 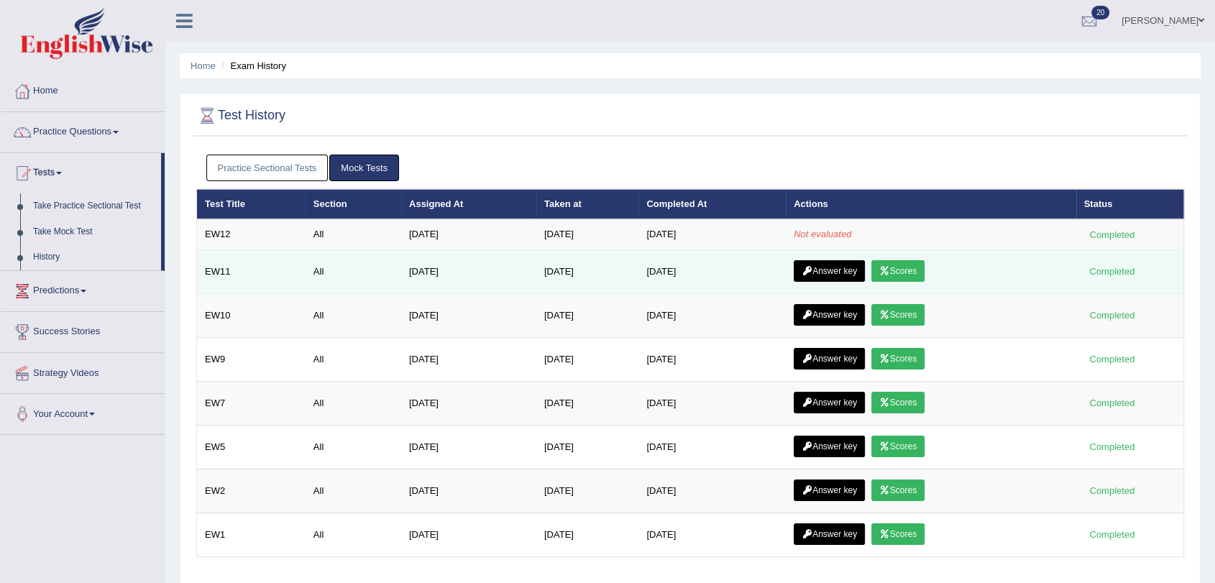 I want to click on em: Not evaluated, so click(x=822, y=234).